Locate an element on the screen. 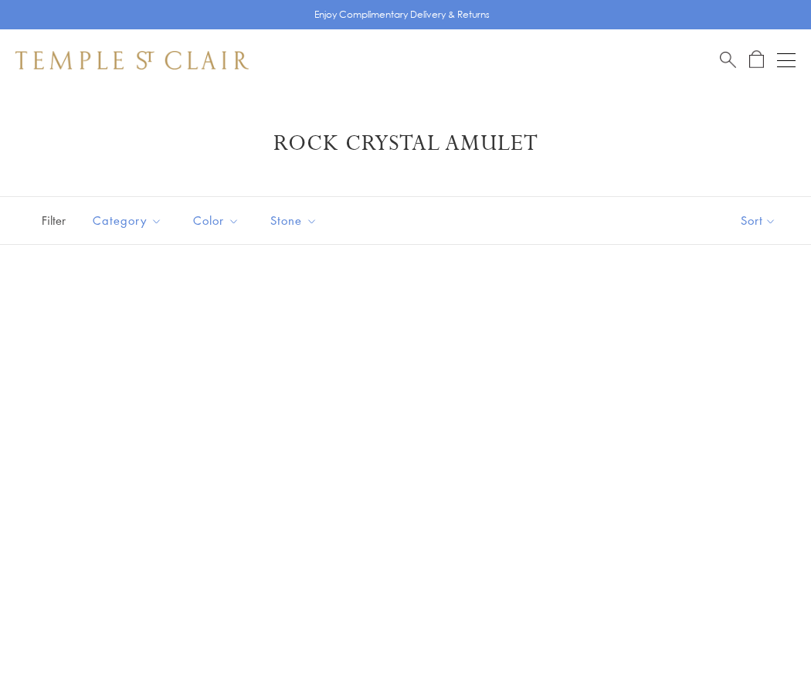 Image resolution: width=811 pixels, height=686 pixels. span: Color is located at coordinates (218, 220).